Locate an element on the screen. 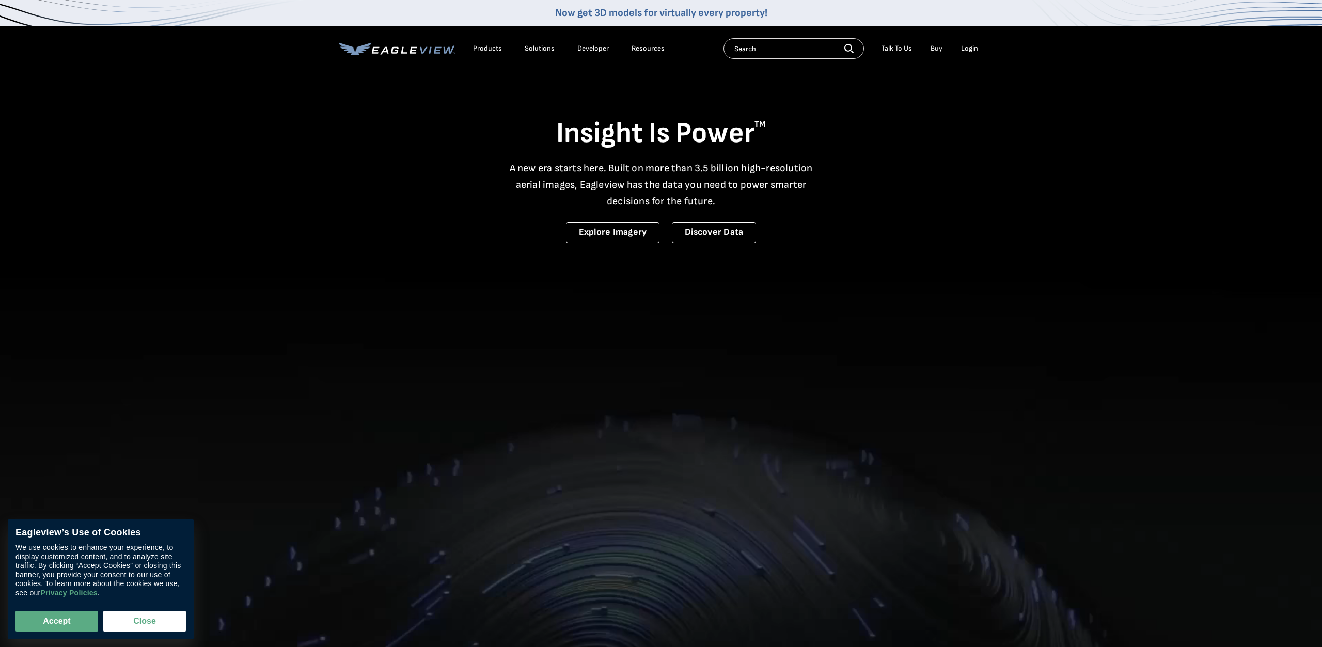  div: Products is located at coordinates (487, 49).